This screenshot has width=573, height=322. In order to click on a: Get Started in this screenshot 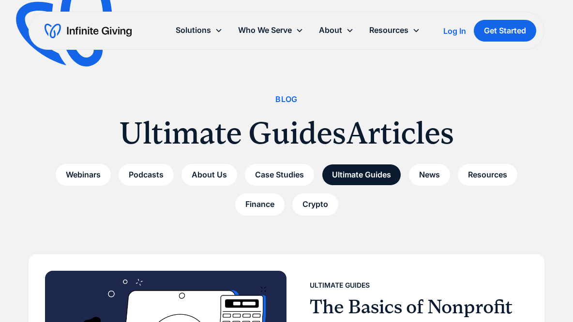, I will do `click(505, 30)`.